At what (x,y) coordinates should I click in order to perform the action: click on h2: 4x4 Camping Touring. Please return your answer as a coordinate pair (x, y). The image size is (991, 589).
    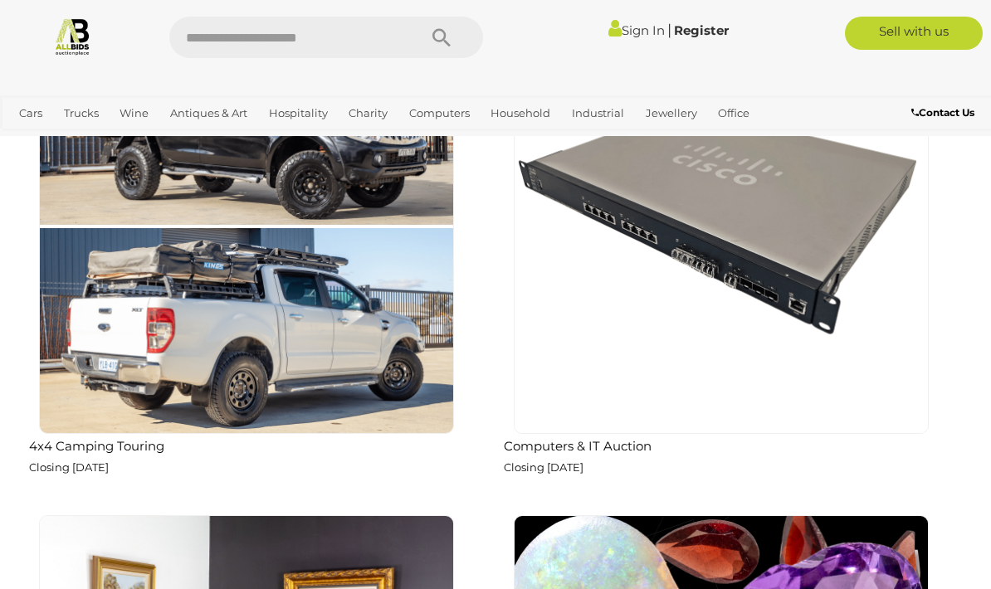
    Looking at the image, I should click on (250, 445).